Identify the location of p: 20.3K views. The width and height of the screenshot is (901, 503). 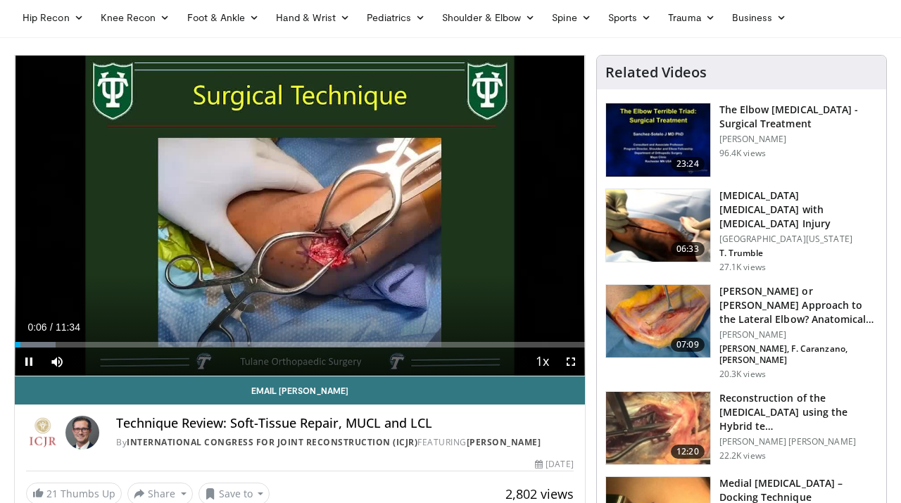
(742, 374).